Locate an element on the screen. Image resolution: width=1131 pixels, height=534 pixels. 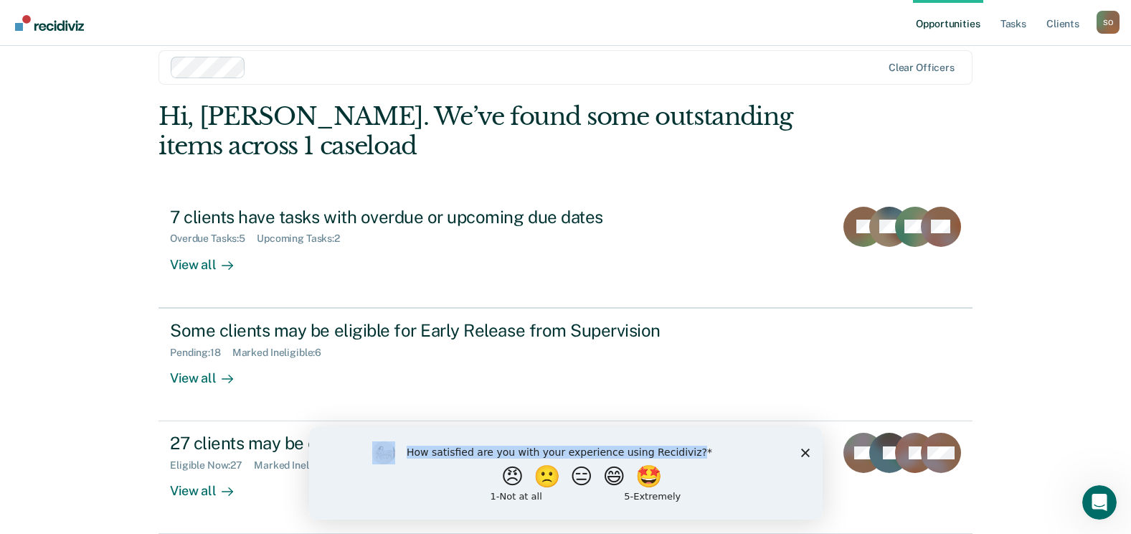
img: Recidiviz is located at coordinates (49, 23).